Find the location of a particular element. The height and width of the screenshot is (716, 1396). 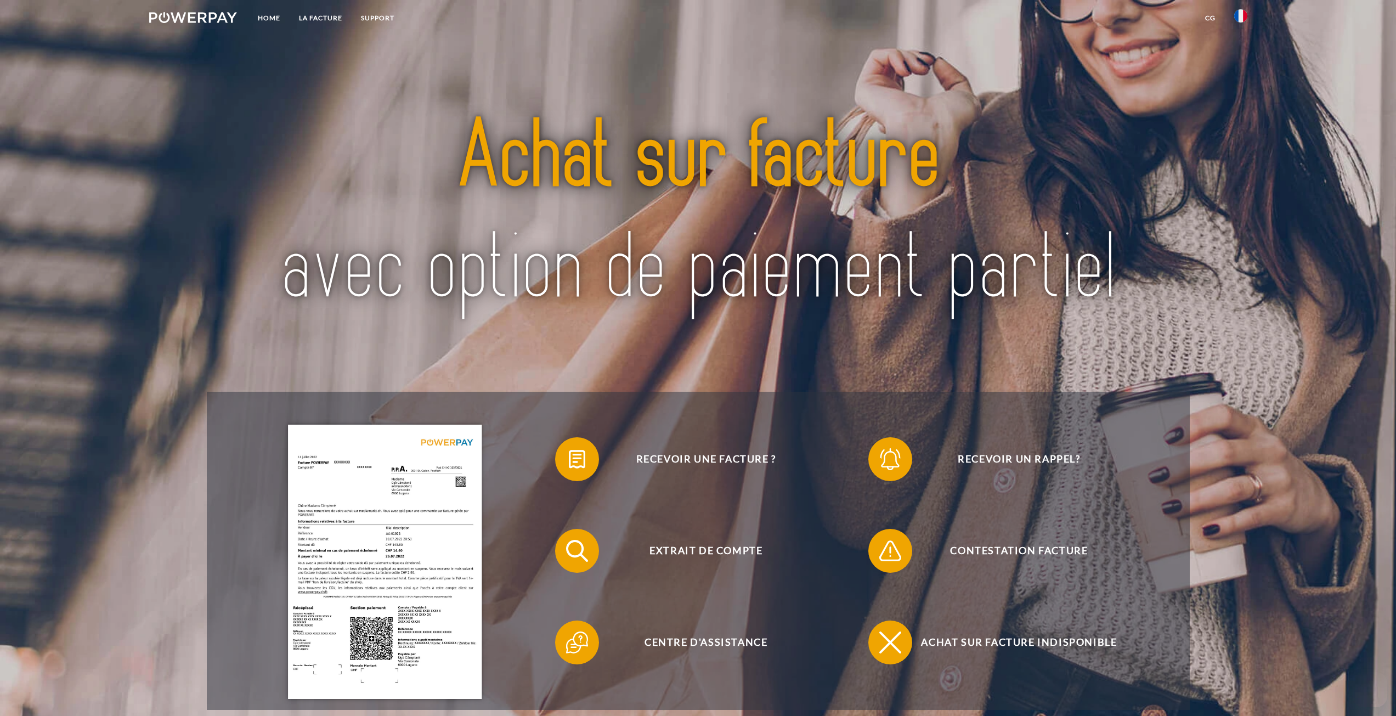

a: Achat sur facture indisponible is located at coordinates (1011, 642).